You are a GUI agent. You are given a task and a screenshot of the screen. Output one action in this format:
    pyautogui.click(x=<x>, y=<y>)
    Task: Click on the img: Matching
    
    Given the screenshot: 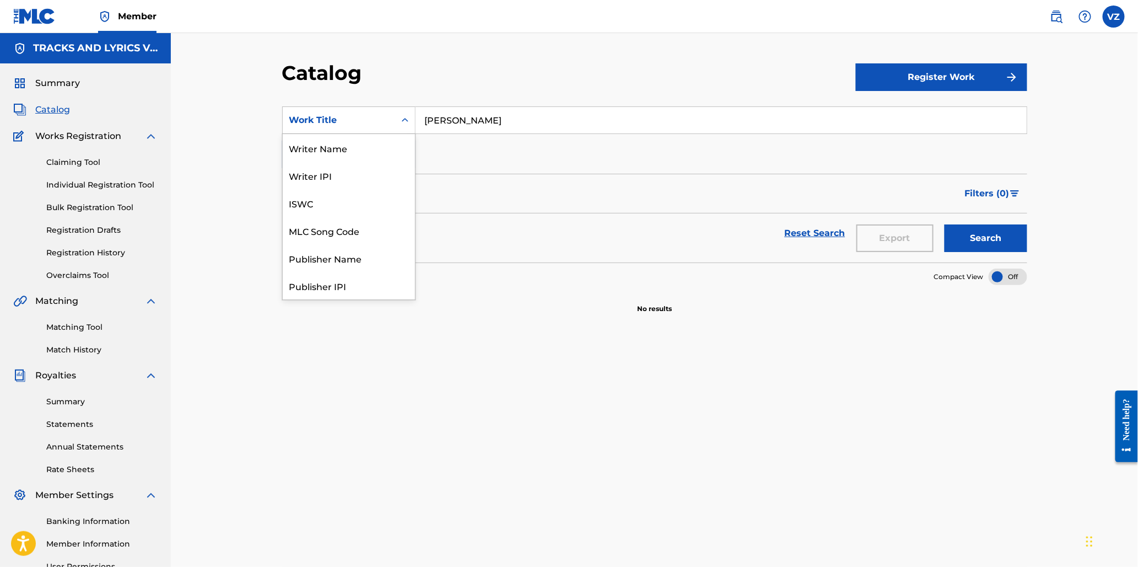 What is the action you would take?
    pyautogui.click(x=20, y=301)
    